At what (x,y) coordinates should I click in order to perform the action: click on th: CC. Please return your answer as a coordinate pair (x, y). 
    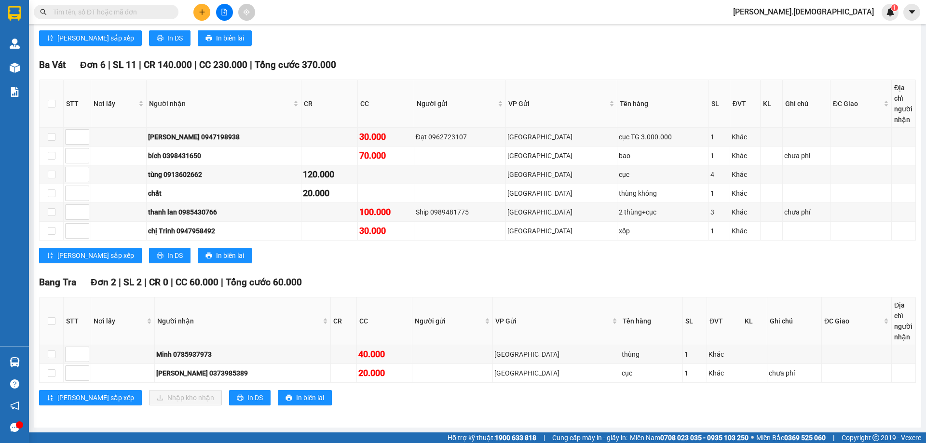
    Looking at the image, I should click on (386, 104).